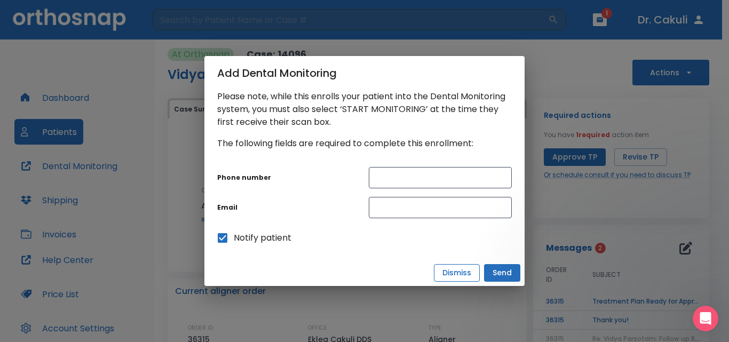 The width and height of the screenshot is (729, 342). Describe the element at coordinates (263, 238) in the screenshot. I see `span: Notify patient` at that location.